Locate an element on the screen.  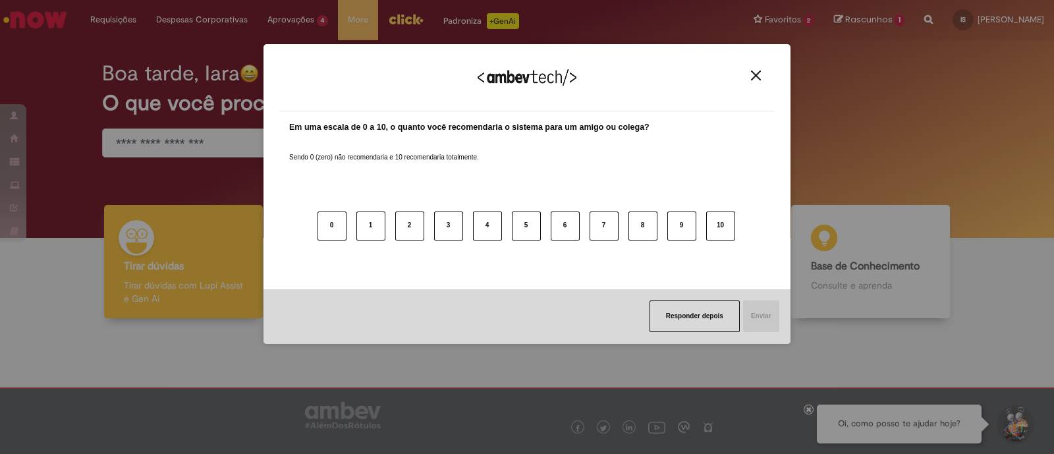
button: Close is located at coordinates (756, 75).